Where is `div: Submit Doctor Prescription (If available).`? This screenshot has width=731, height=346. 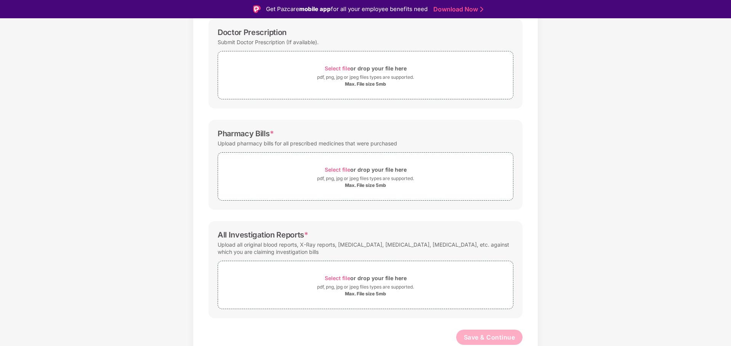
div: Submit Doctor Prescription (If available). is located at coordinates (268, 42).